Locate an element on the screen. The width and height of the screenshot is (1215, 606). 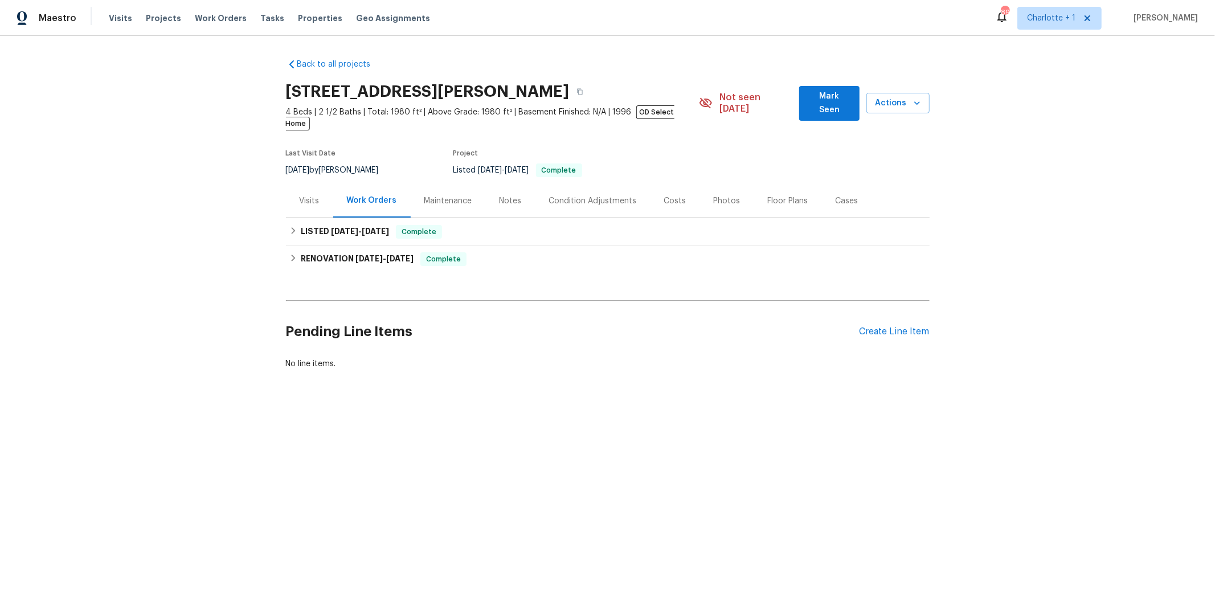
div: Cases is located at coordinates (847, 201).